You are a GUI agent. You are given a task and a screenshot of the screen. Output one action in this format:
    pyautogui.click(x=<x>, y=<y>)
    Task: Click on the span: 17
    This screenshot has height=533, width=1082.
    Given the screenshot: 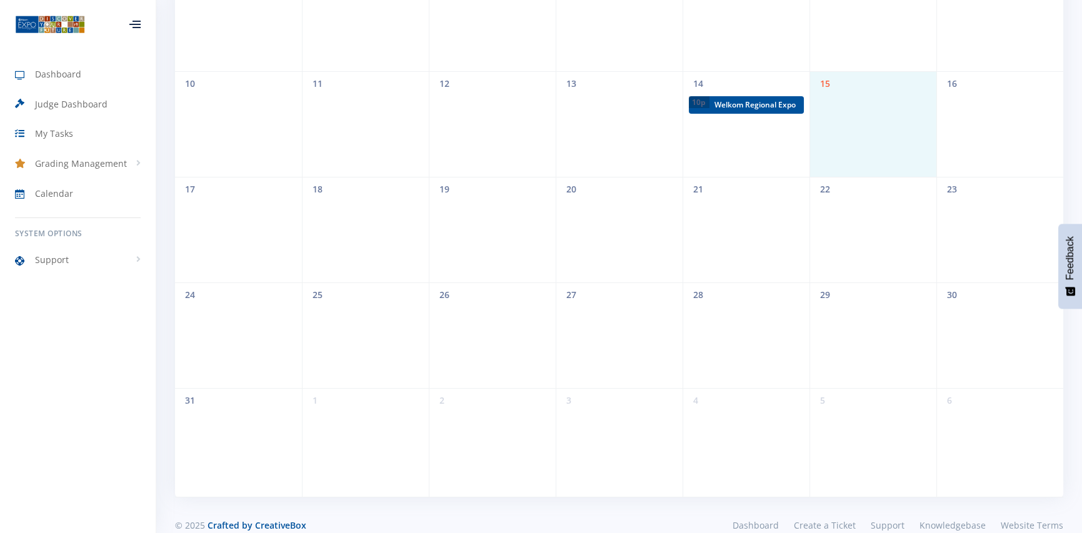 What is the action you would take?
    pyautogui.click(x=238, y=189)
    